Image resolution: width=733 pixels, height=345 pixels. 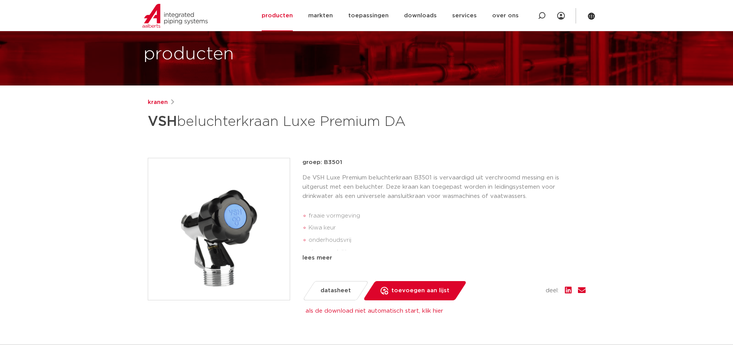 What do you see at coordinates (336, 291) in the screenshot?
I see `span: datasheet` at bounding box center [336, 291].